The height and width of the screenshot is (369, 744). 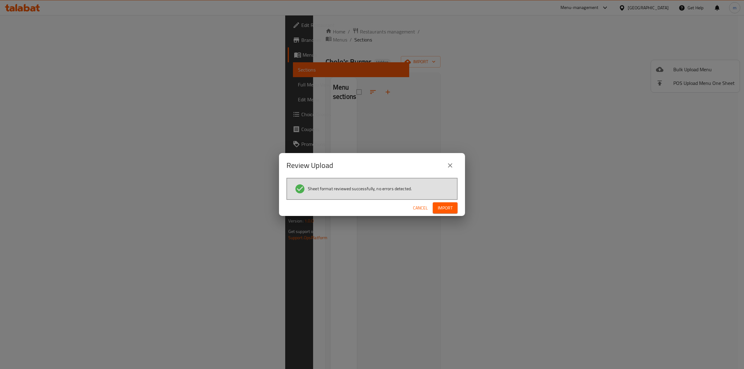 I want to click on button: Import, so click(x=445, y=208).